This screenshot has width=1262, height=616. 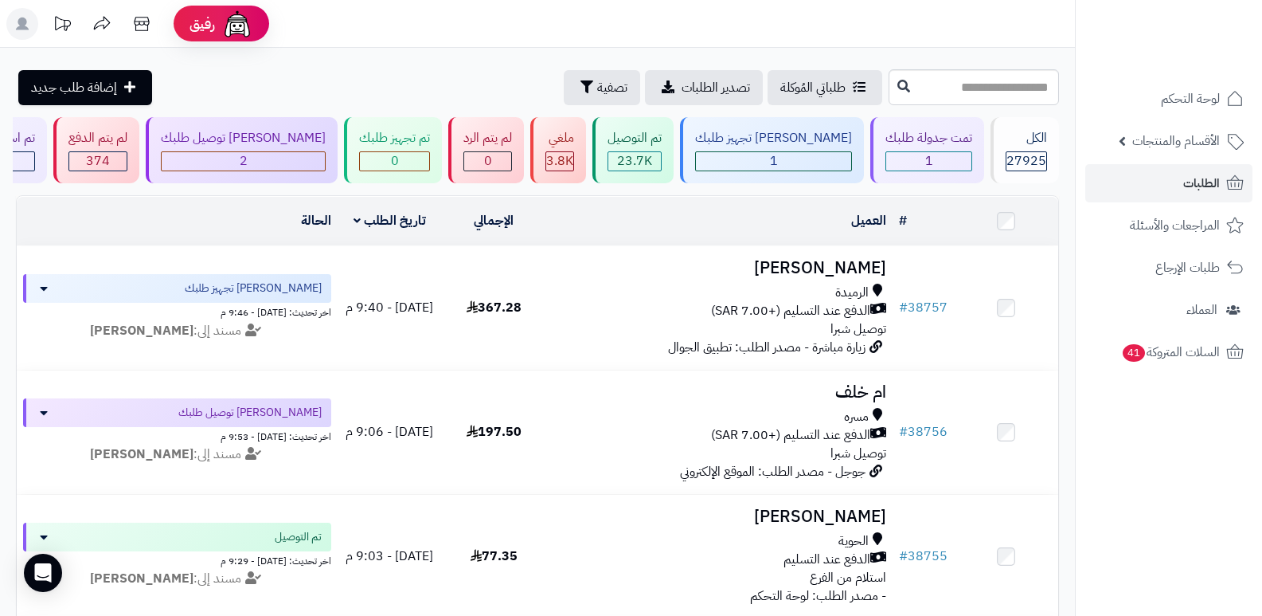 What do you see at coordinates (854, 541) in the screenshot?
I see `span: الحوية` at bounding box center [854, 541].